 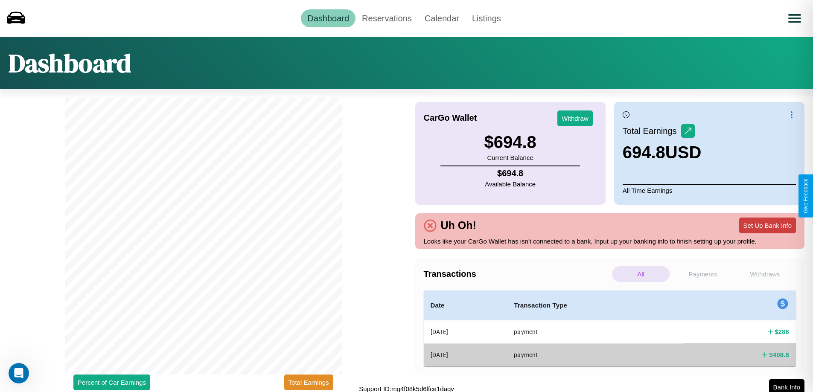 I want to click on p: Looks like your CarGo Wallet has isn't connected to a bank. Input up your banking info to finish ..., so click(x=610, y=241).